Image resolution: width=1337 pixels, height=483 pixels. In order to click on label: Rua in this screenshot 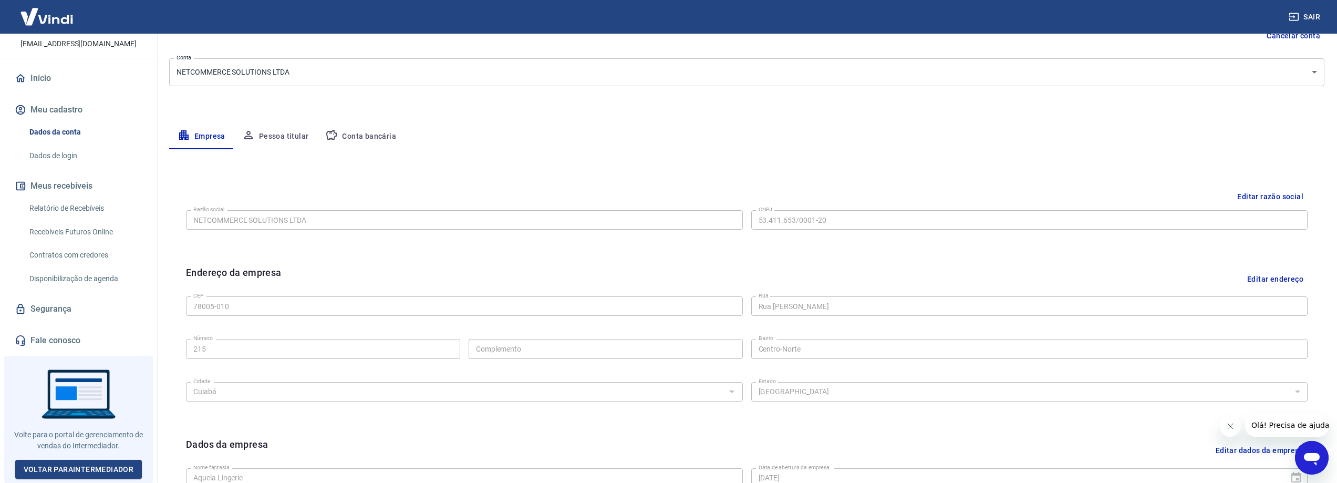, I will do `click(763, 295)`.